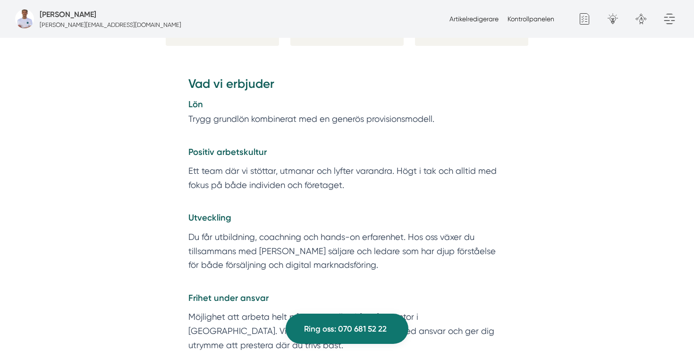 This screenshot has height=359, width=694. What do you see at coordinates (347, 329) in the screenshot?
I see `a: Ring oss: 070 681 52 22` at bounding box center [347, 329].